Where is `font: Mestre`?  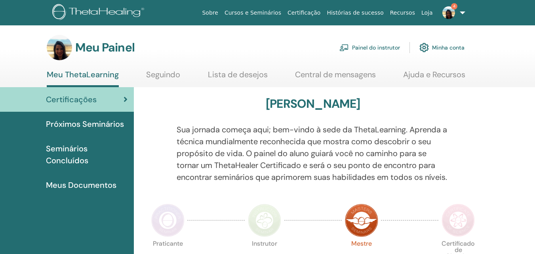
font: Mestre is located at coordinates (362, 243).